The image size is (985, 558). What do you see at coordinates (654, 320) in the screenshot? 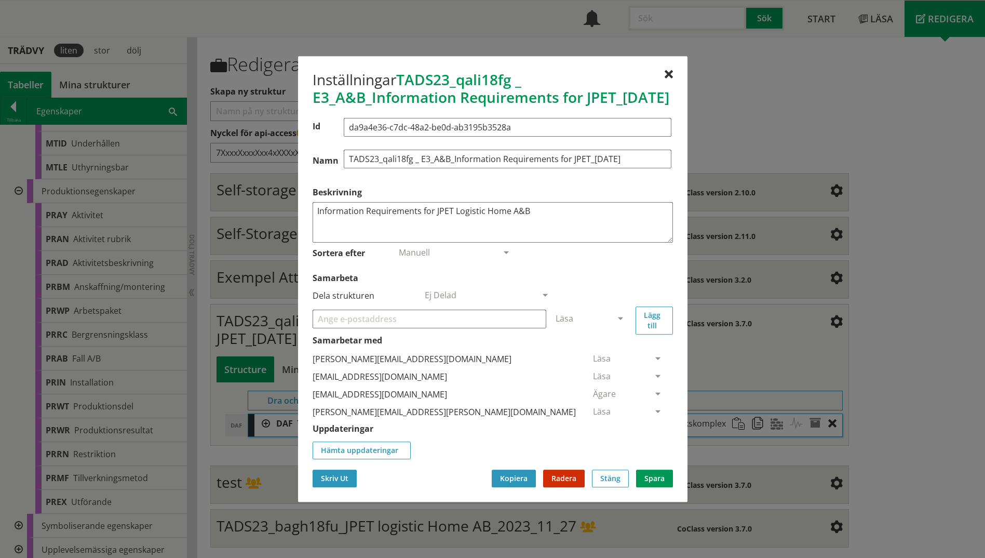
I see `button: Lägg till` at bounding box center [654, 320].